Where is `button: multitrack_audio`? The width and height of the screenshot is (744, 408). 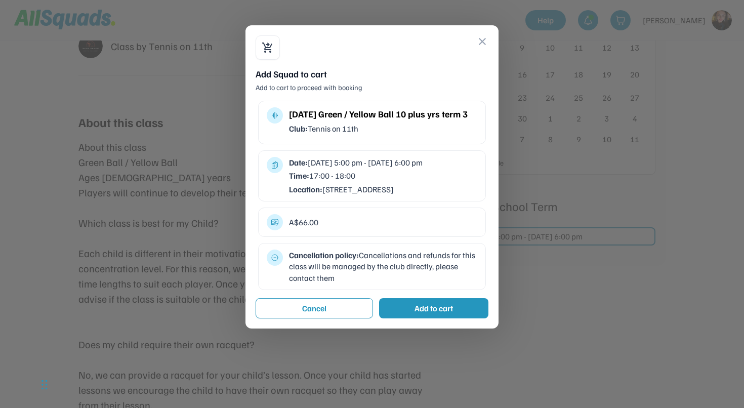
button: multitrack_audio is located at coordinates (275, 115).